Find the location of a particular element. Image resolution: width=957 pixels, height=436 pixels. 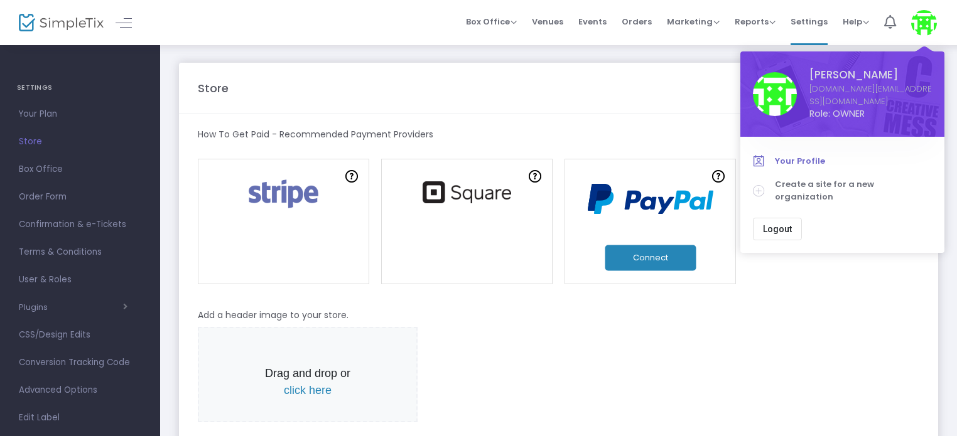

m-panel-title: Store is located at coordinates (213, 88).